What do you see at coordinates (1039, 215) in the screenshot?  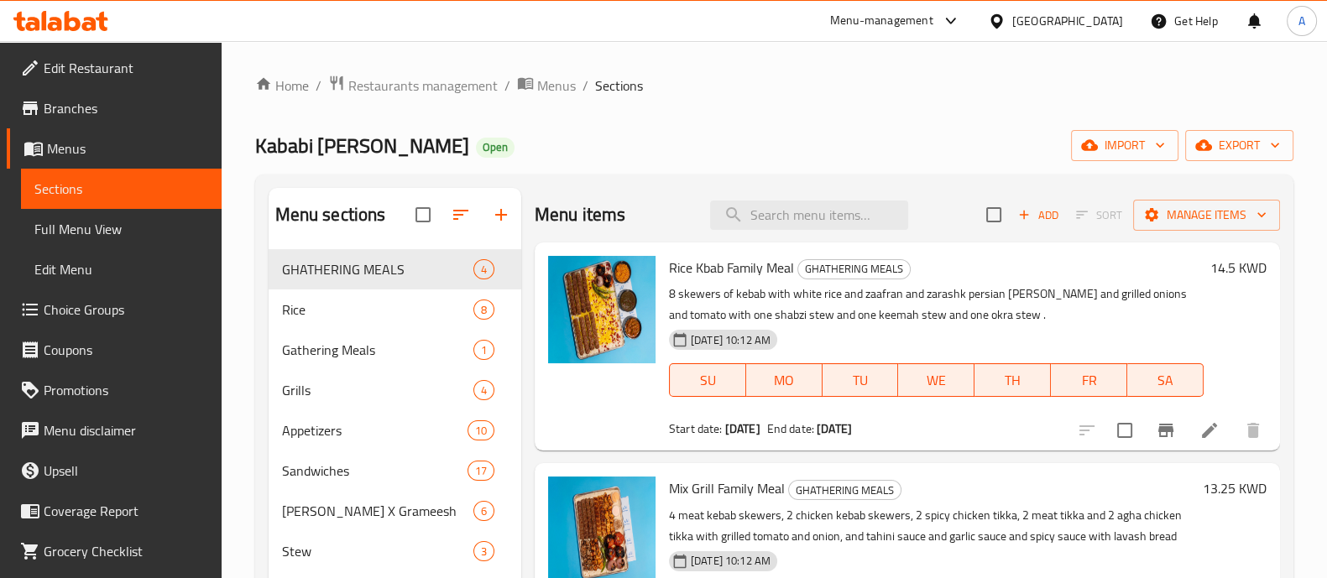 I see `span: Add item` at bounding box center [1039, 215].